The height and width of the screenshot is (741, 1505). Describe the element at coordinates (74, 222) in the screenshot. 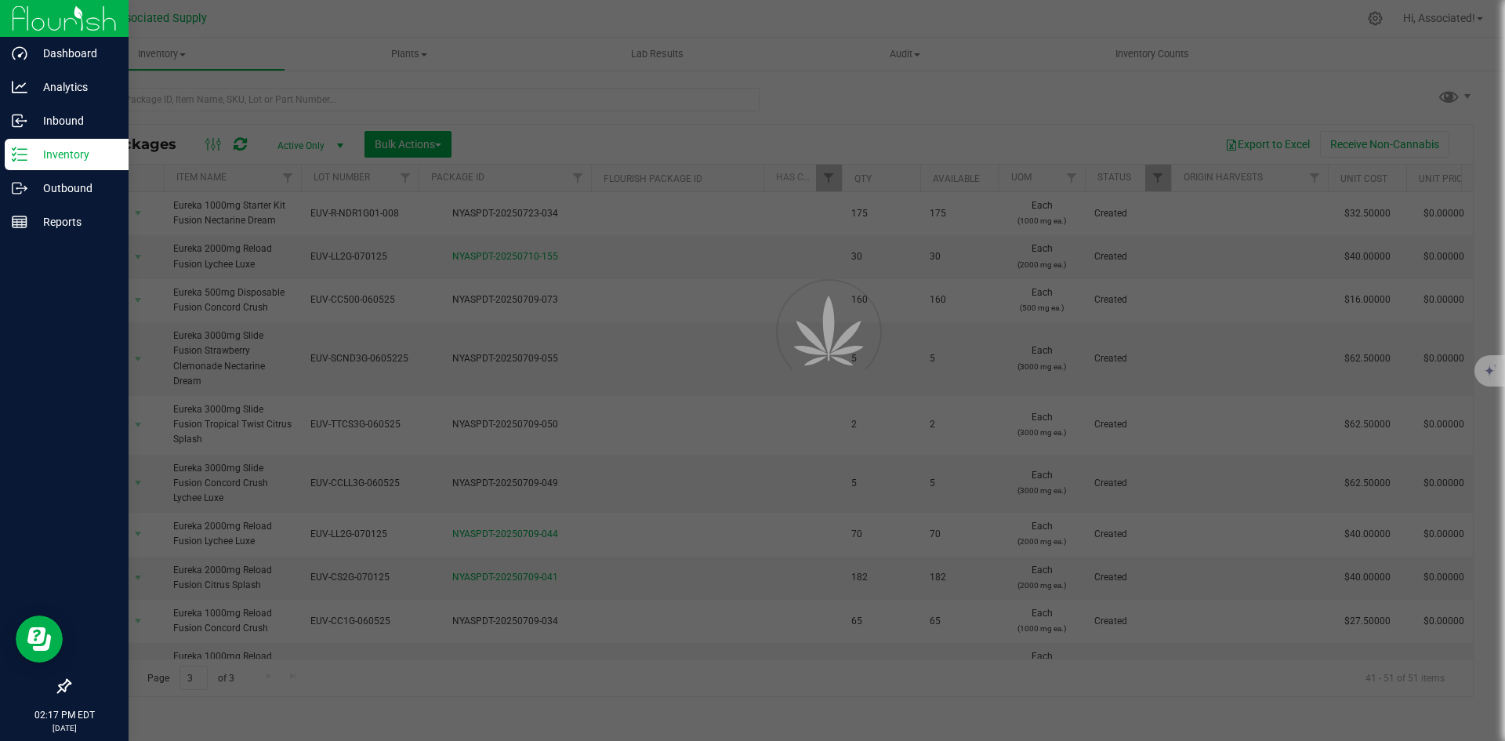

I see `p: Reports` at that location.